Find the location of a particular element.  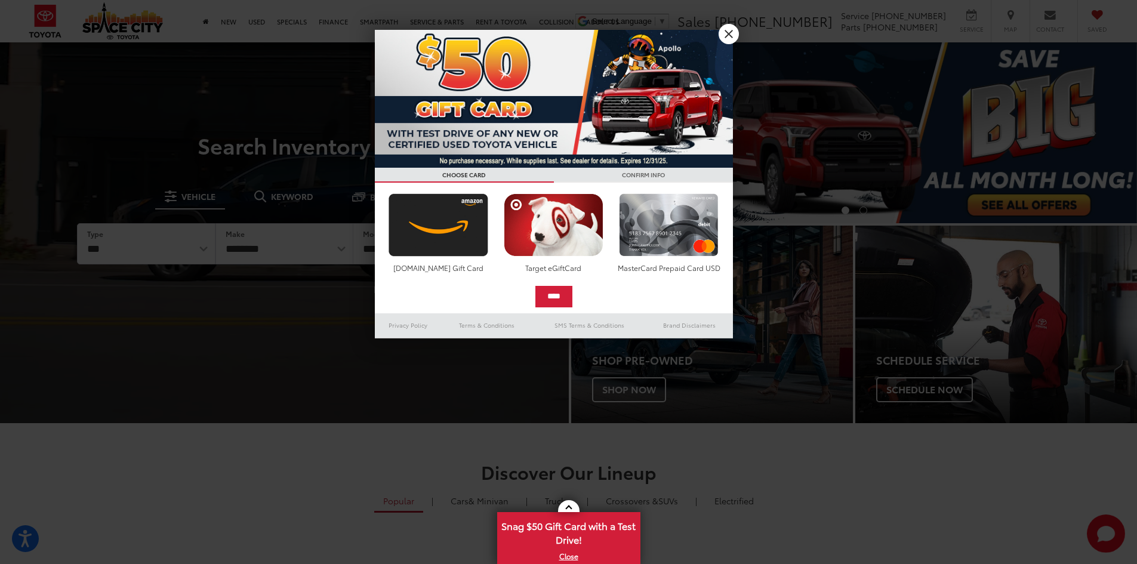

a: SMS Terms & Conditions is located at coordinates (589, 325).